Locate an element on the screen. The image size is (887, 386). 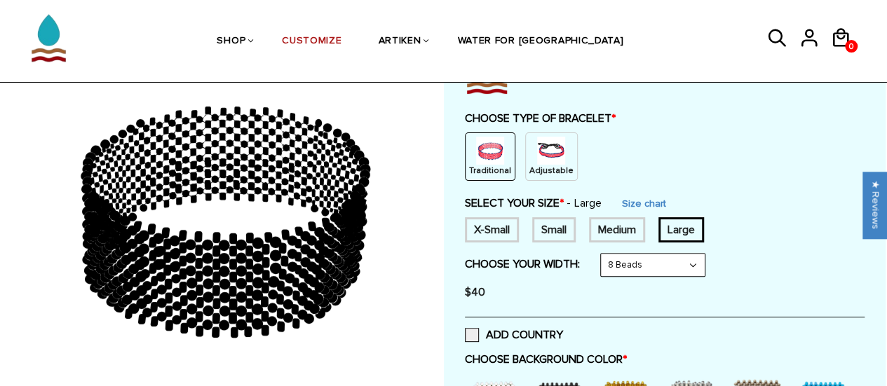
div: String is located at coordinates (551, 156).